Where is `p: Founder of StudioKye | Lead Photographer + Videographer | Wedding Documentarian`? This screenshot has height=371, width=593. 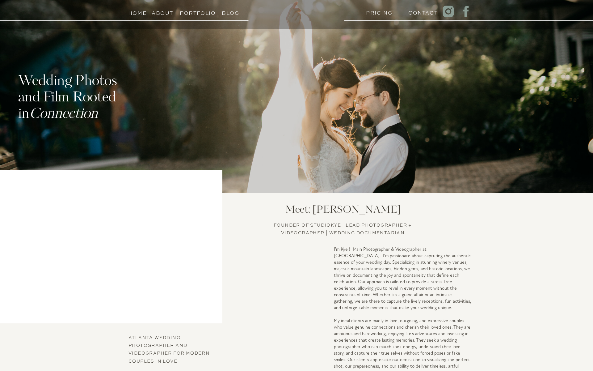
p: Founder of StudioKye | Lead Photographer + Videographer | Wedding Documentarian is located at coordinates (343, 228).